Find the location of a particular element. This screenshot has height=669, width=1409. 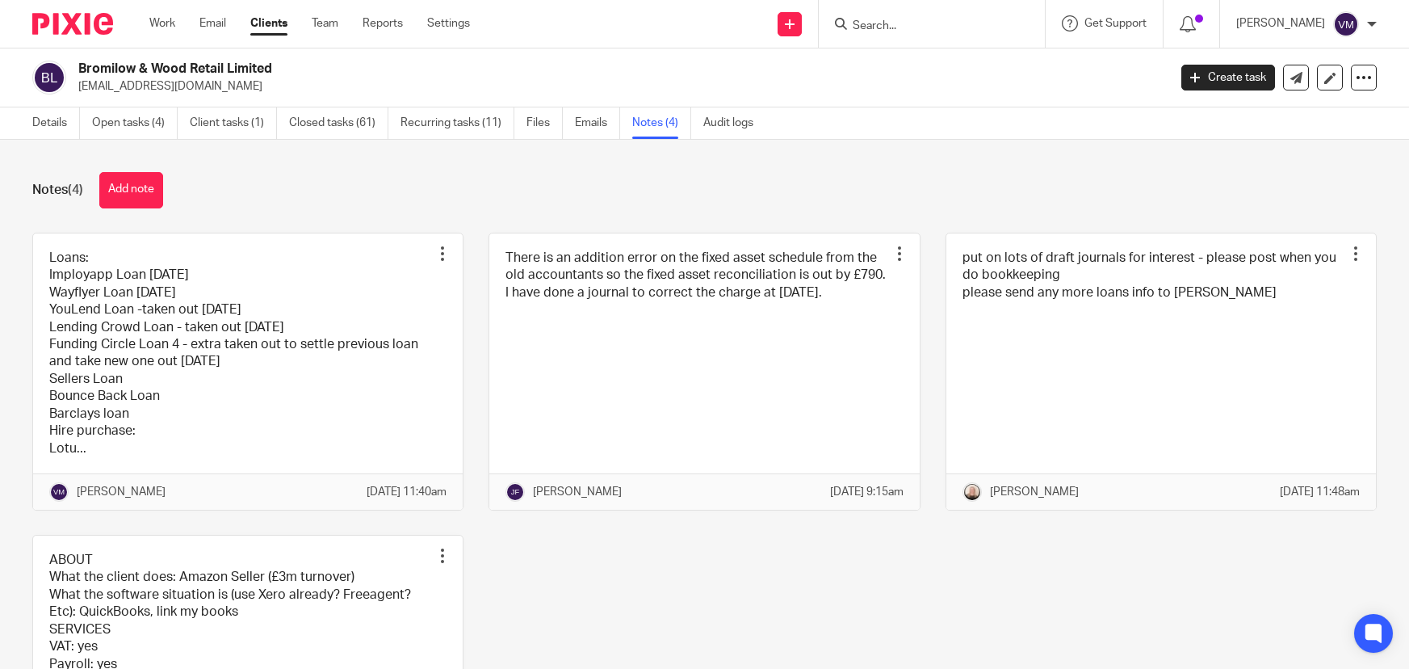

a: Details is located at coordinates (56, 123).